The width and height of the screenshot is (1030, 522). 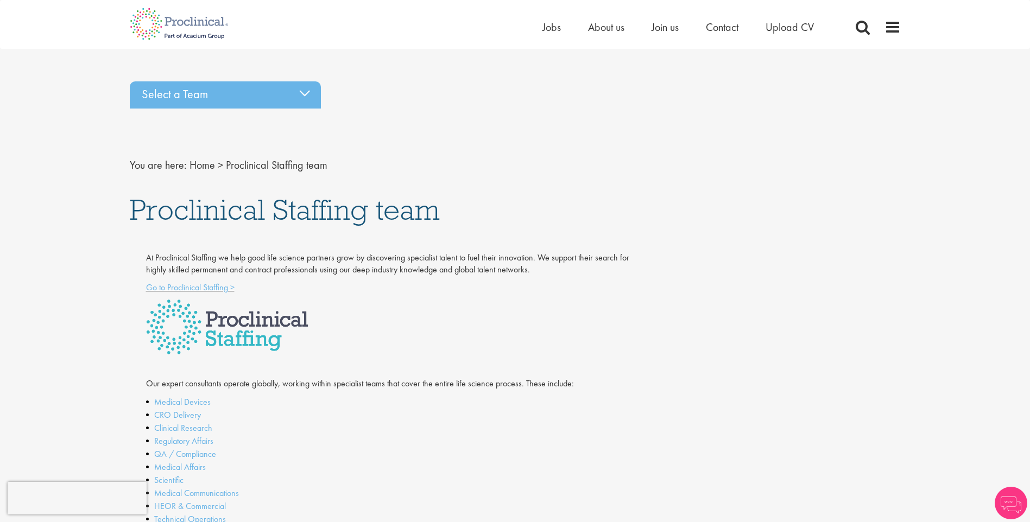 I want to click on a: Scientific, so click(x=169, y=480).